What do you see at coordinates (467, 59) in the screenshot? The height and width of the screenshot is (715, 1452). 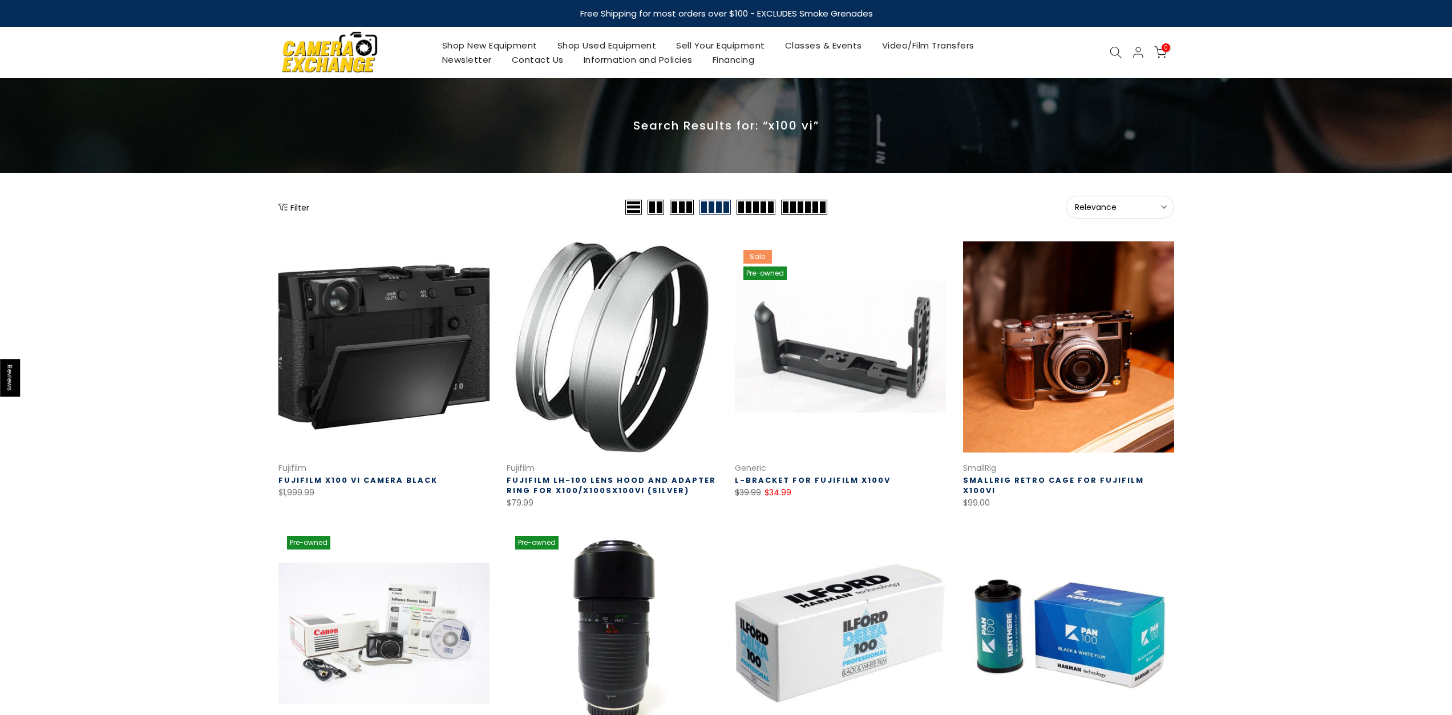 I see `a: Newsletter` at bounding box center [467, 59].